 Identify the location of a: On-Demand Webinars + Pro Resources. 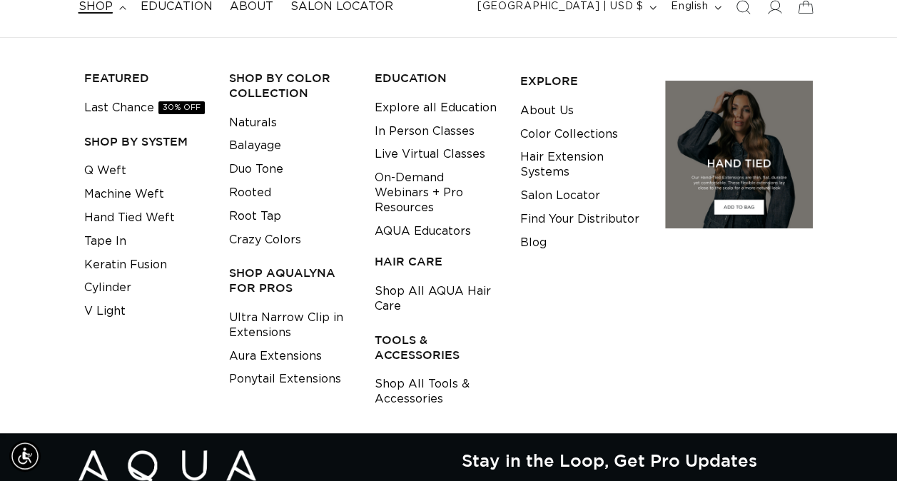
(436, 193).